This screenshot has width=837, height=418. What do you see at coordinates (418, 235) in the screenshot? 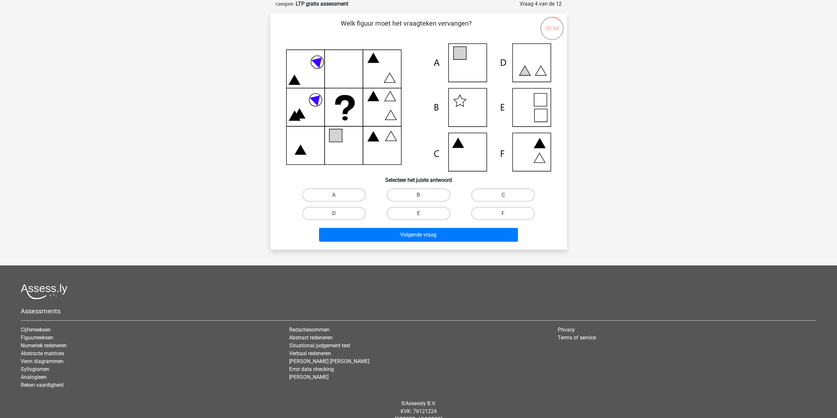
I see `button: Volgende vraag` at bounding box center [418, 235].